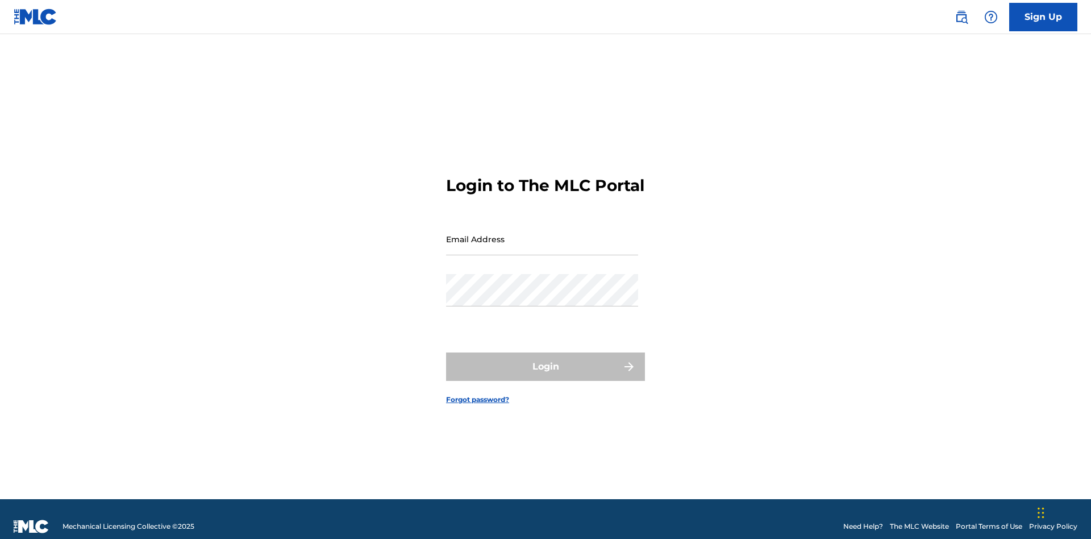 The image size is (1091, 539). Describe the element at coordinates (1053, 526) in the screenshot. I see `a: Privacy Policy` at that location.